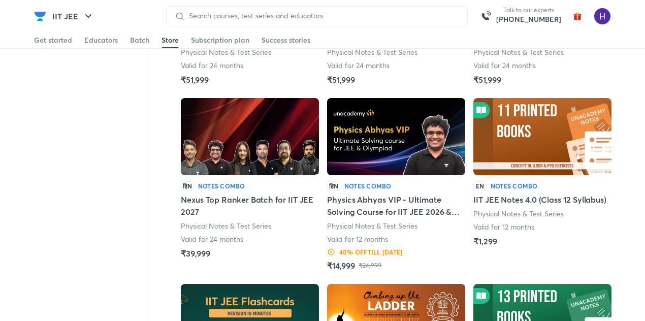 The width and height of the screenshot is (645, 321). What do you see at coordinates (220, 40) in the screenshot?
I see `div: Subscription plan` at bounding box center [220, 40].